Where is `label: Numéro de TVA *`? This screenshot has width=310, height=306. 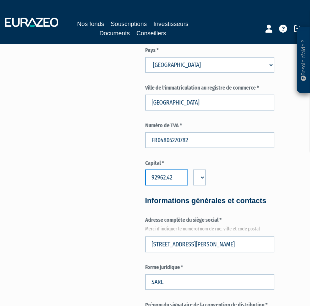 label: Numéro de TVA * is located at coordinates (210, 126).